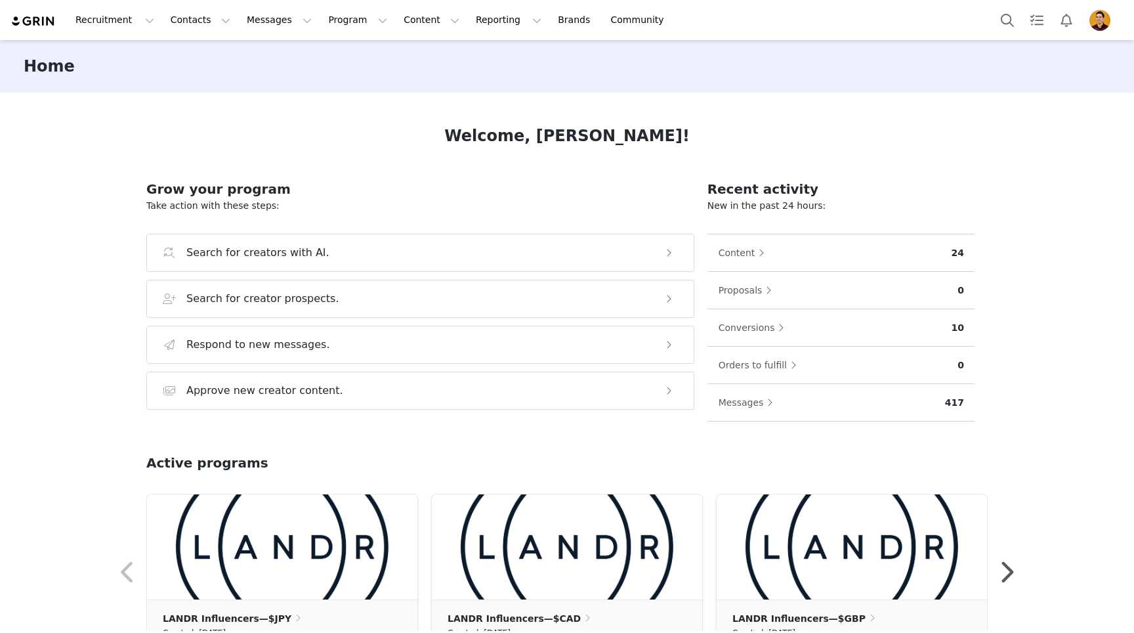 Image resolution: width=1134 pixels, height=633 pixels. What do you see at coordinates (420, 299) in the screenshot?
I see `button: Search for creator prospects.` at bounding box center [420, 299].